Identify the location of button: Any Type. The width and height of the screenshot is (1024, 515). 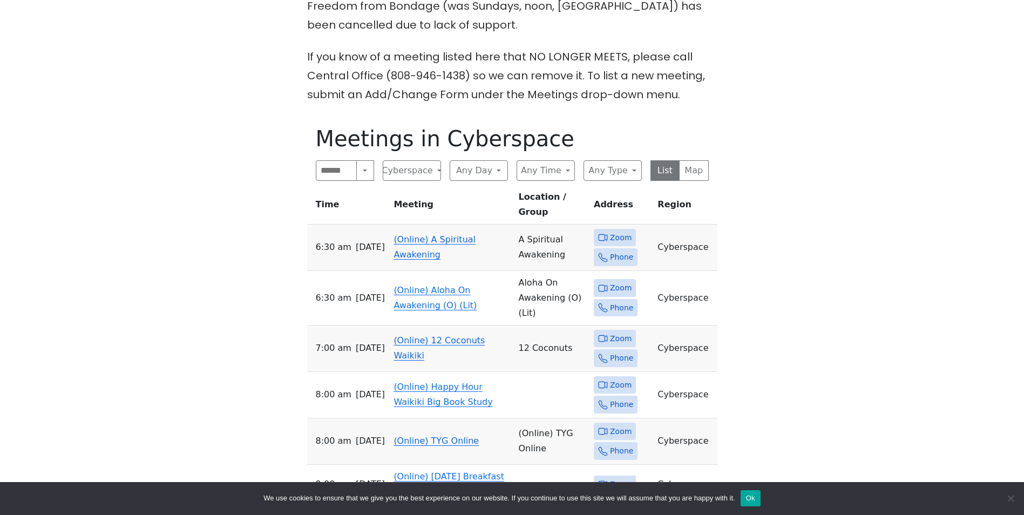
(613, 171).